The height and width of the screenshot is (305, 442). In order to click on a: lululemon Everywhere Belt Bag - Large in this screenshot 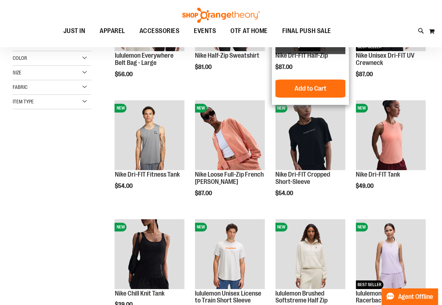, I will do `click(144, 59)`.